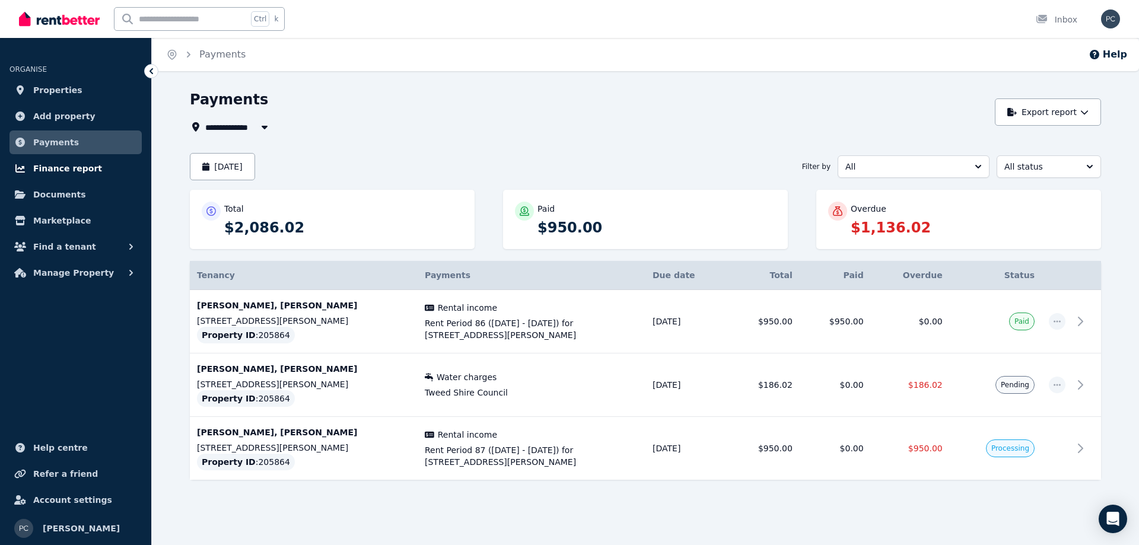  I want to click on a: Marketplace, so click(75, 221).